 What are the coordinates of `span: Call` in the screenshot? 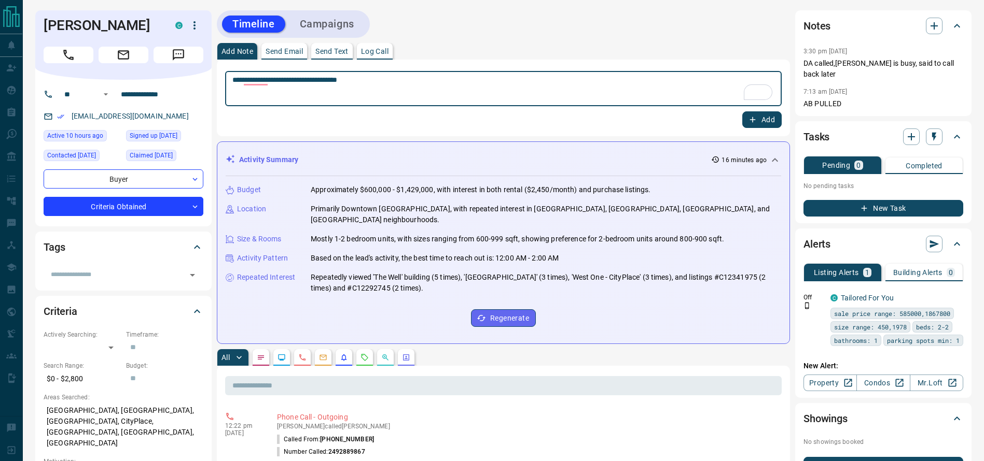 It's located at (68, 55).